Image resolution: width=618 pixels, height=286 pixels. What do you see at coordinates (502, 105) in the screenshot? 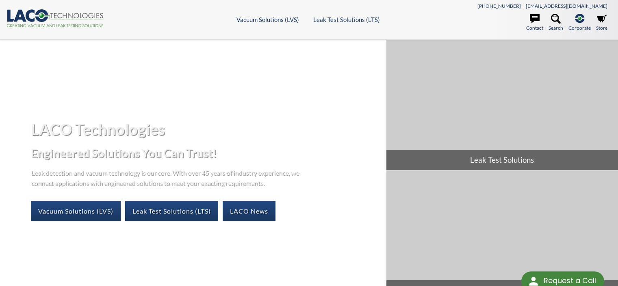
I see `a: Leak Test Solutions` at bounding box center [502, 105].